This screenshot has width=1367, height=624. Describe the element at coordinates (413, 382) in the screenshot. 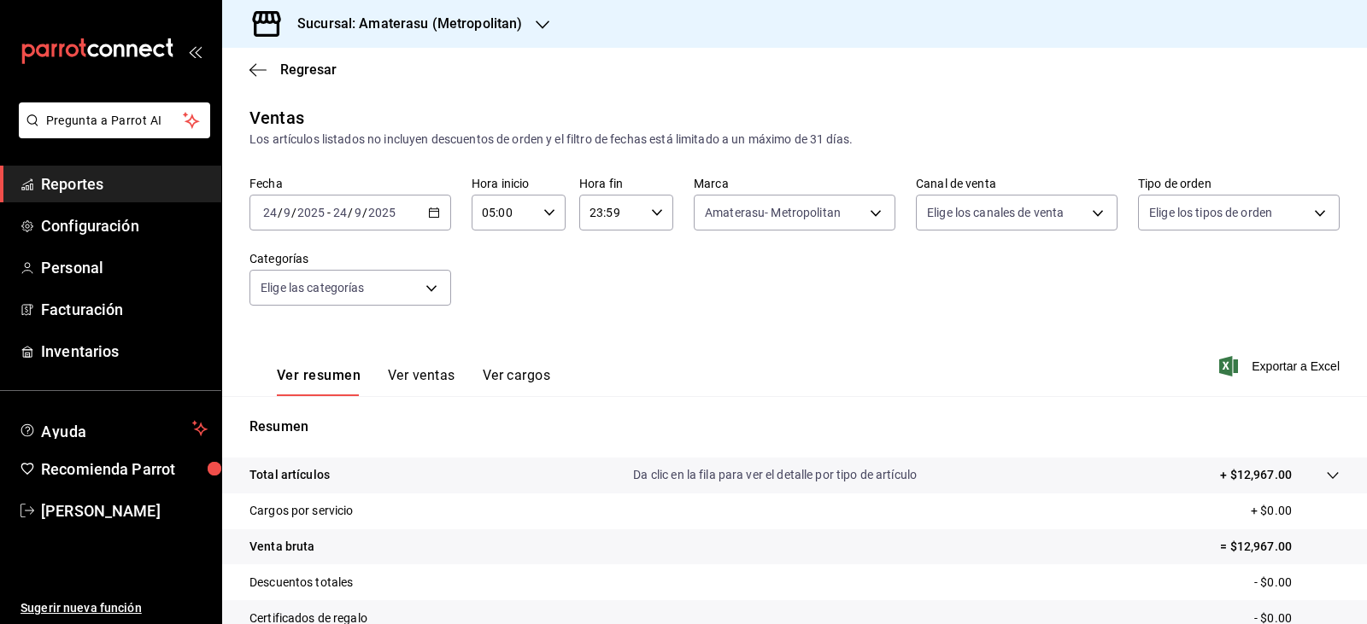

I see `div: navigation tabs` at that location.